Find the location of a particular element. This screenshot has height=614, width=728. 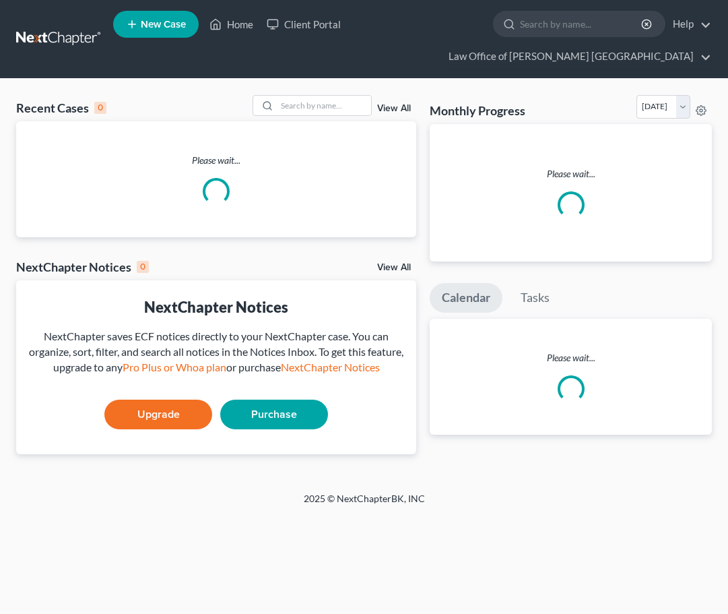

h3: Monthly Progress is located at coordinates (478, 110).